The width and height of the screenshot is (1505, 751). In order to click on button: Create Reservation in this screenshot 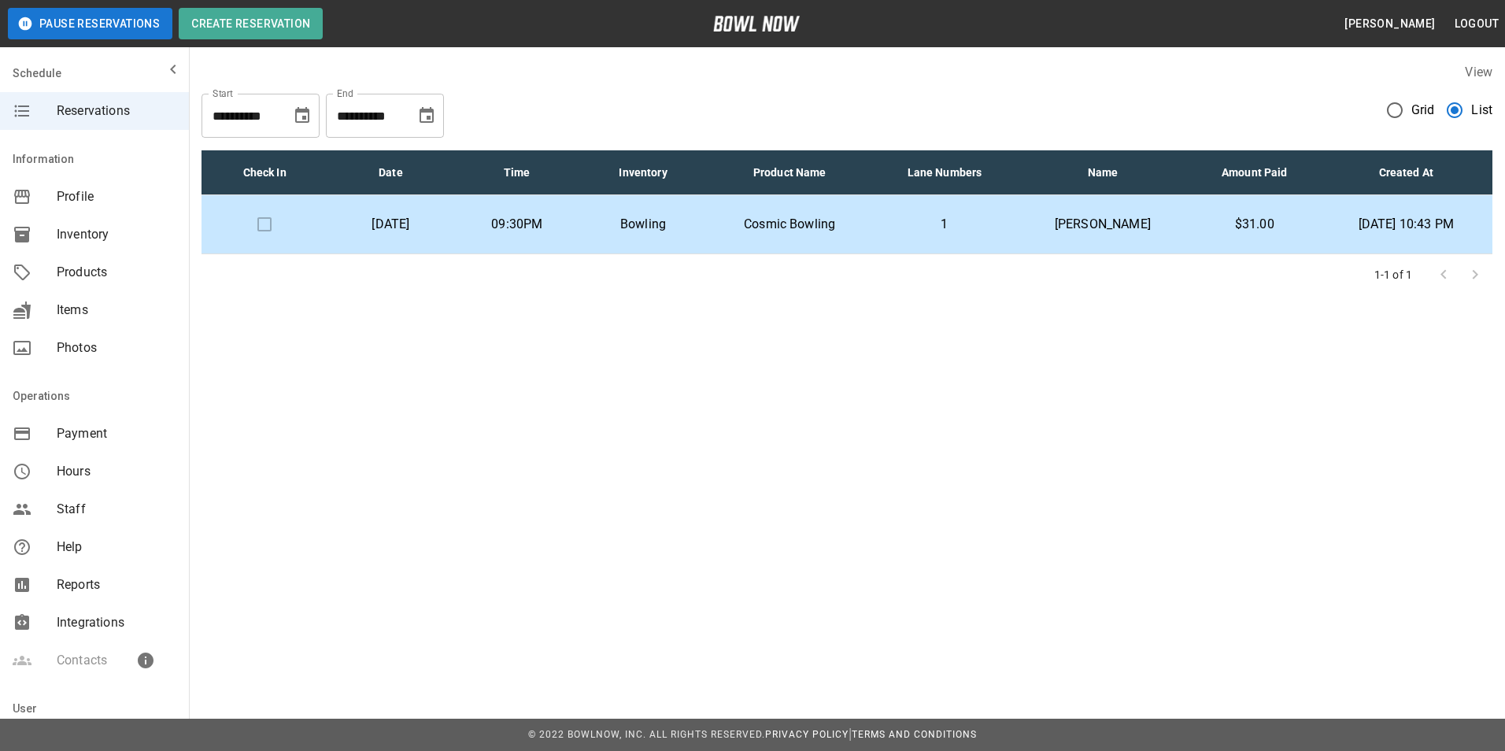, I will do `click(250, 24)`.